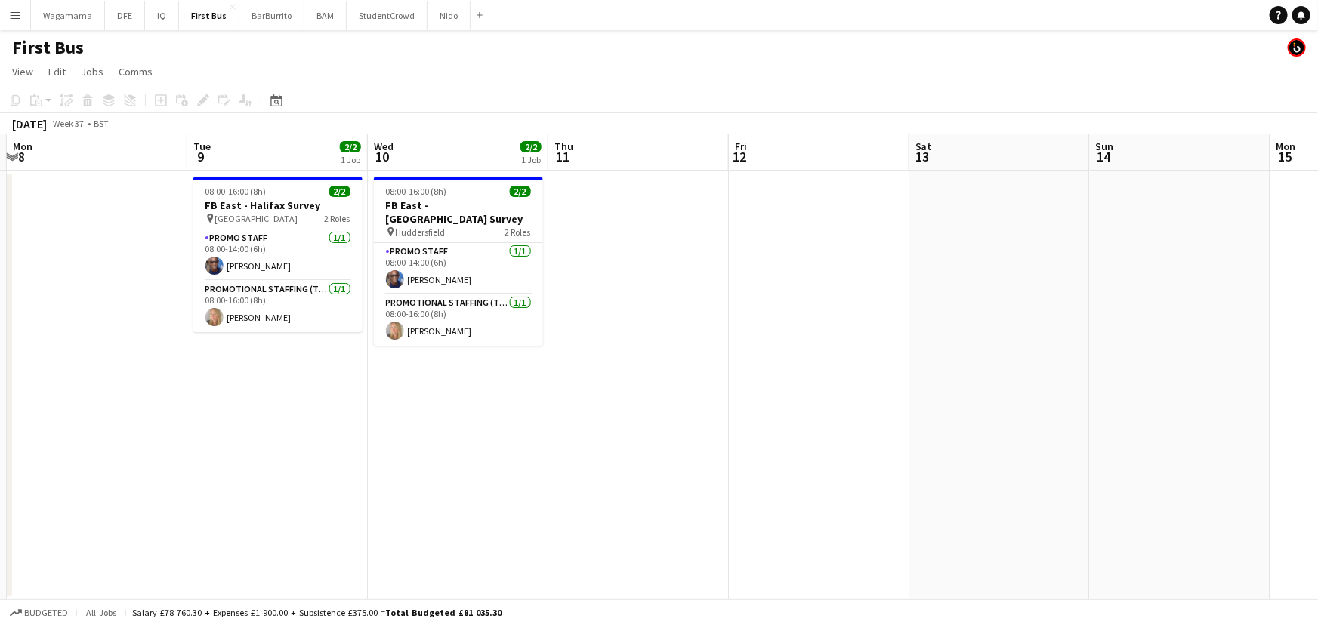 The height and width of the screenshot is (625, 1318). What do you see at coordinates (39, 613) in the screenshot?
I see `button: Budgeted` at bounding box center [39, 613].